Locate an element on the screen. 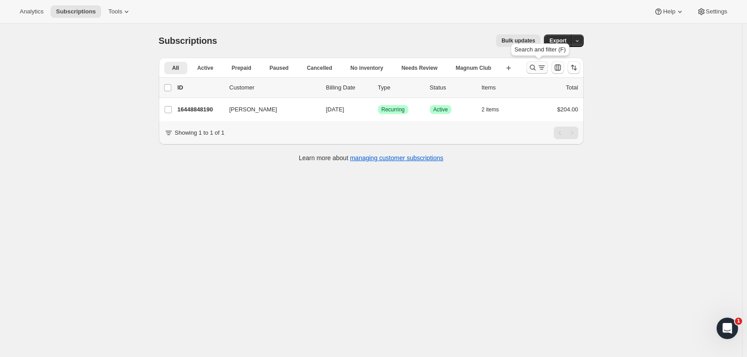 Image resolution: width=747 pixels, height=357 pixels. div: Items is located at coordinates (504, 88).